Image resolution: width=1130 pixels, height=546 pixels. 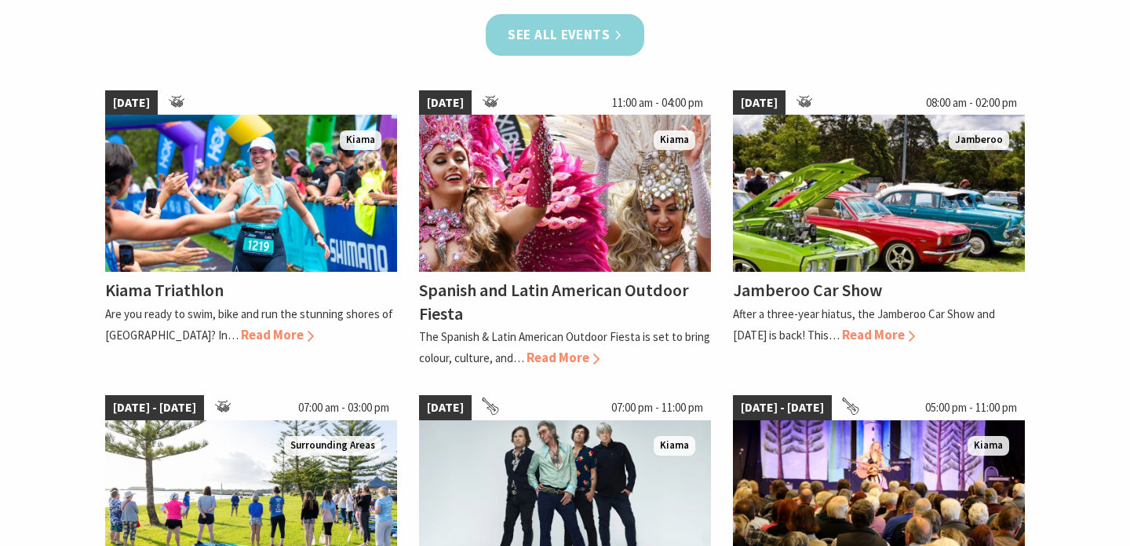 I want to click on span: 11:00 am - 04:00 pm, so click(x=658, y=103).